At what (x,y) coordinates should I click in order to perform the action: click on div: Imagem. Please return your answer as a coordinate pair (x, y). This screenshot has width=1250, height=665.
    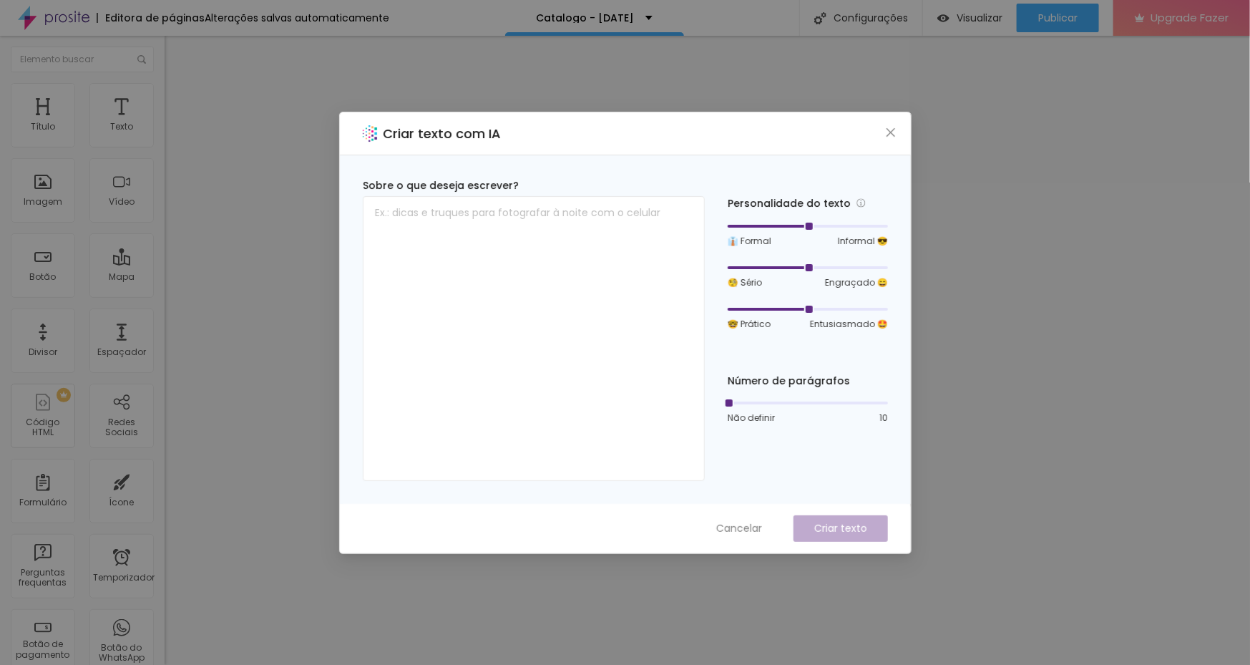
    Looking at the image, I should click on (43, 202).